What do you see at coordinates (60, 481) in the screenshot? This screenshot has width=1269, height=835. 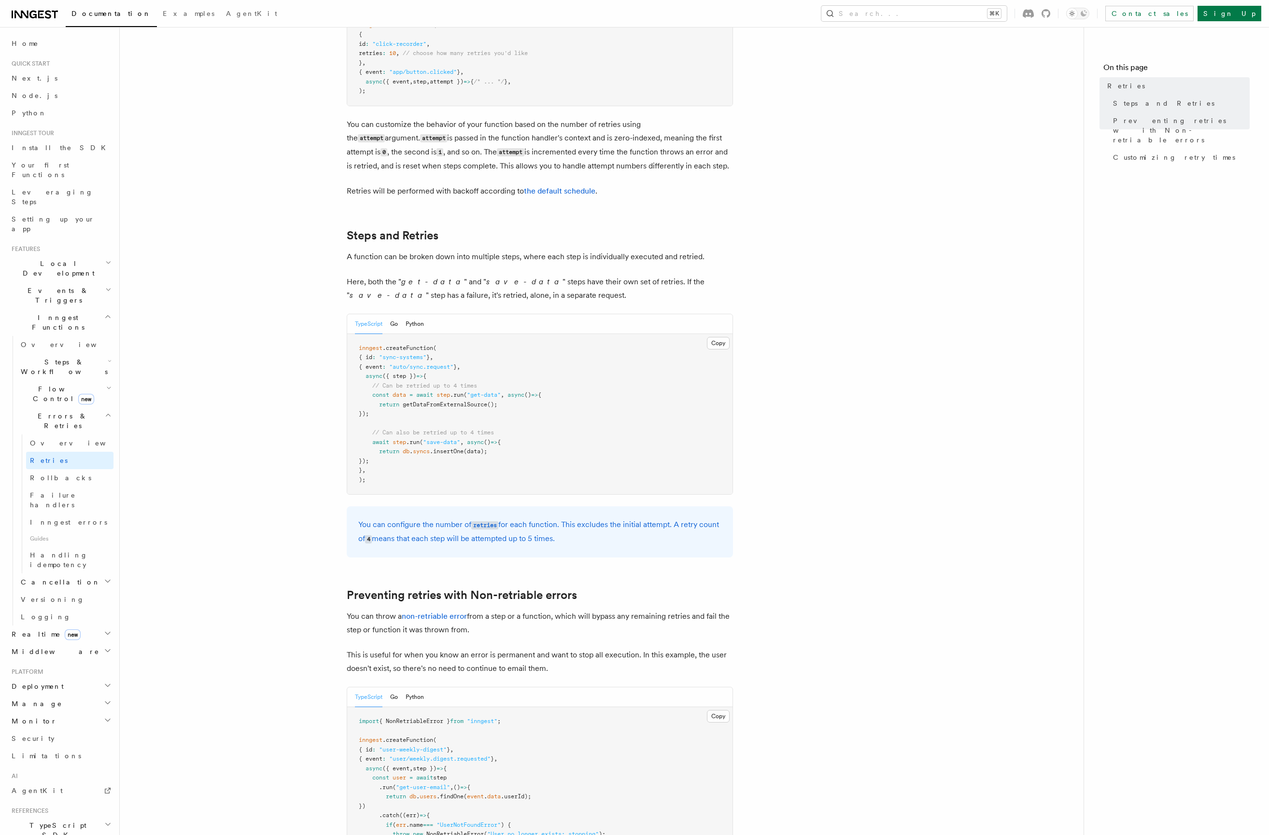 I see `div: Inngest Functions` at bounding box center [60, 481].